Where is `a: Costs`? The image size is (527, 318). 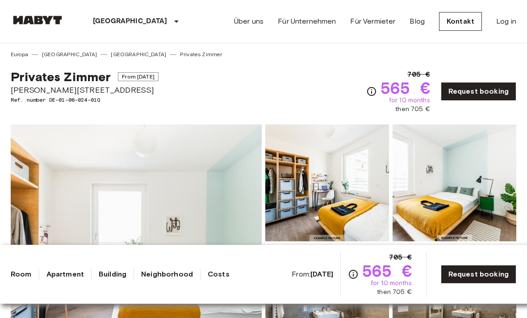 a: Costs is located at coordinates (218, 275).